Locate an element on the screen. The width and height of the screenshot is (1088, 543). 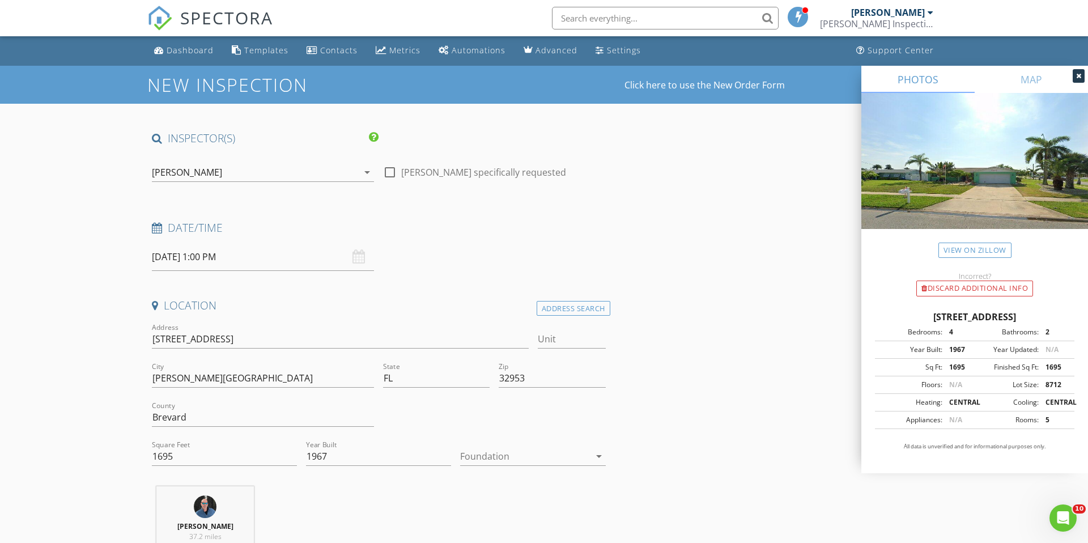
h4: Date/Time is located at coordinates (378, 228).